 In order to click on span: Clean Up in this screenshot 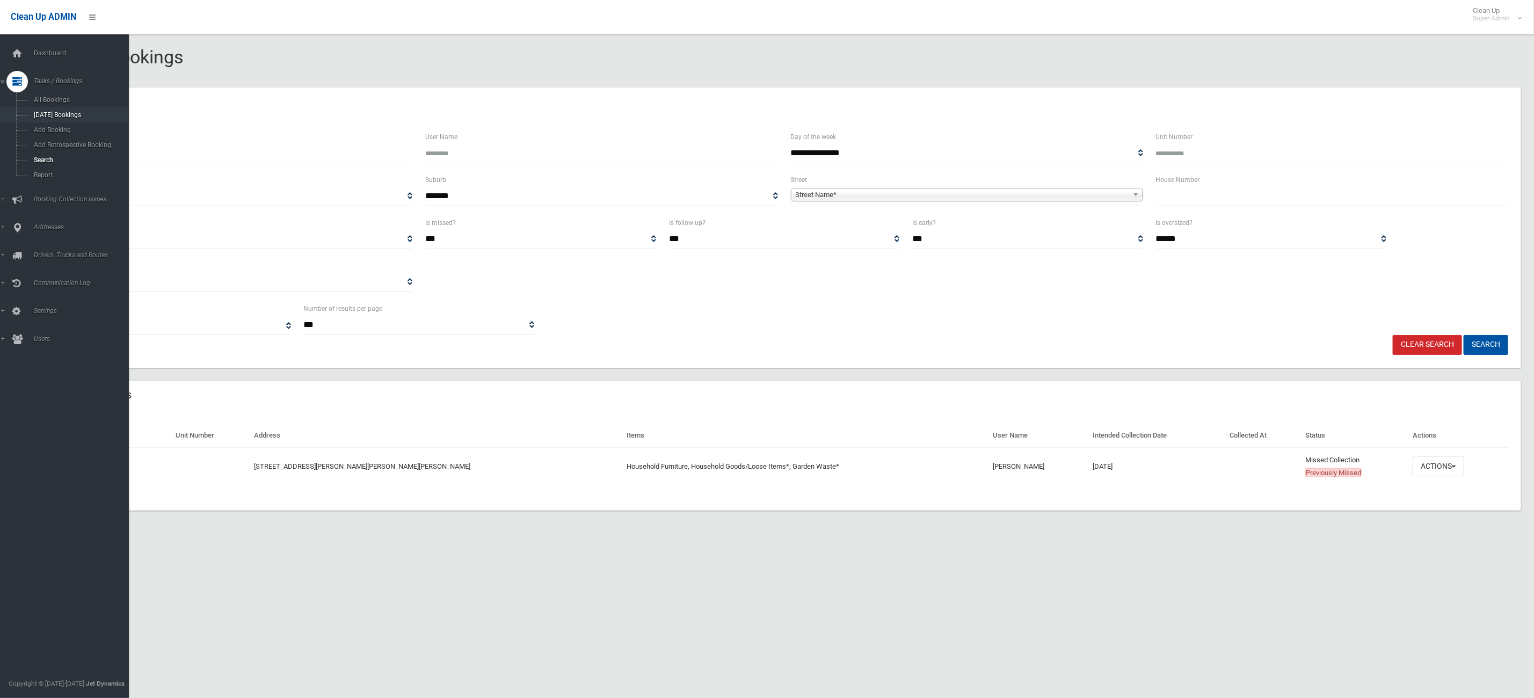, I will do `click(1494, 14)`.